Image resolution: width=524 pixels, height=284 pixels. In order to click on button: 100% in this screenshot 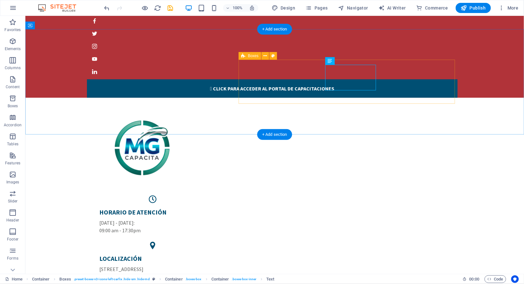, I will do `click(234, 8)`.